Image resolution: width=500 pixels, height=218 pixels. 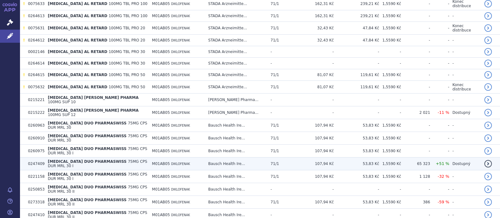 What do you see at coordinates (34, 87) in the screenshot?
I see `td: 0075632` at bounding box center [34, 87].